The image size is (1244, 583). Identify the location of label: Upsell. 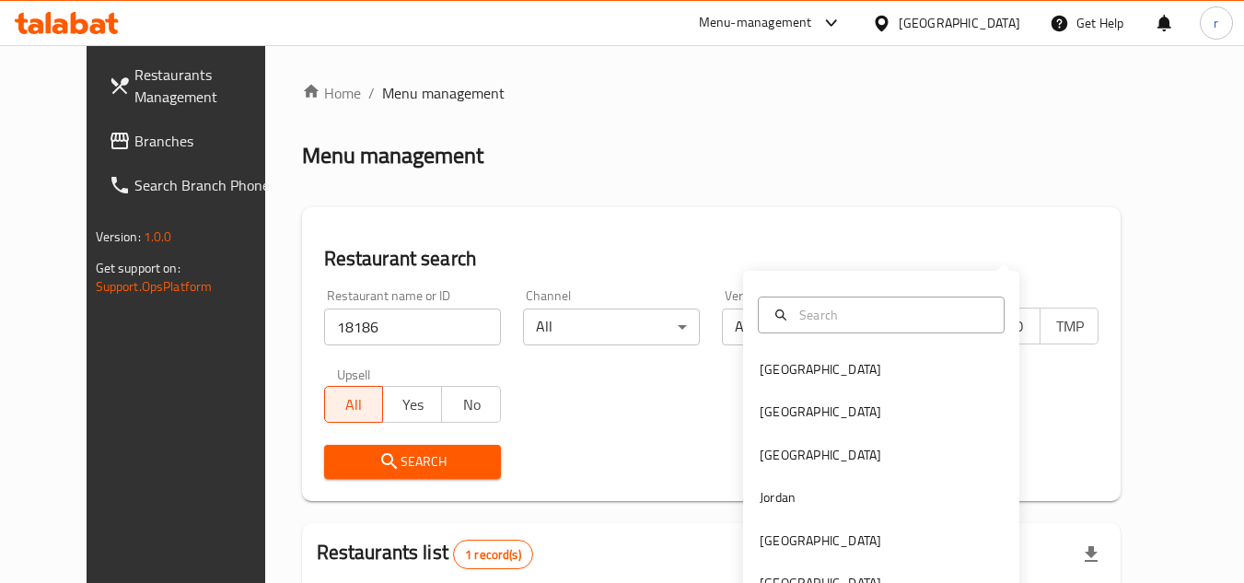
(353, 374).